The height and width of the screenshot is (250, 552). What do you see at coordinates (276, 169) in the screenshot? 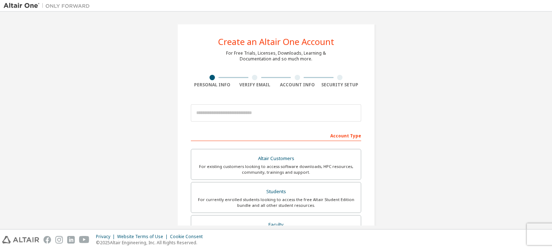
I see `div: For existing customers looking to access software downloads, HPC resources, community, trainings ...` at bounding box center [276, 169].